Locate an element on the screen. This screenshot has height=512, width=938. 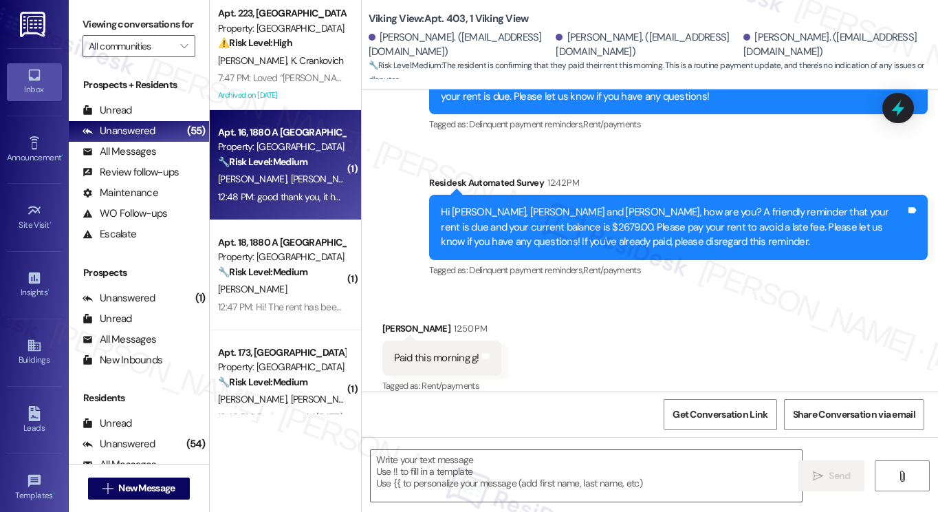
button: Share Conversation via email is located at coordinates (854, 414).